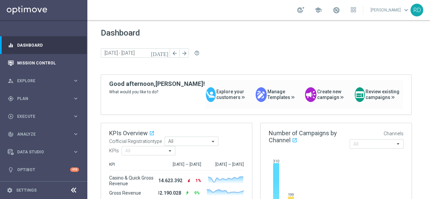  What do you see at coordinates (43, 152) in the screenshot?
I see `div: Data Studio keyboard_arrow_right` at bounding box center [43, 152].